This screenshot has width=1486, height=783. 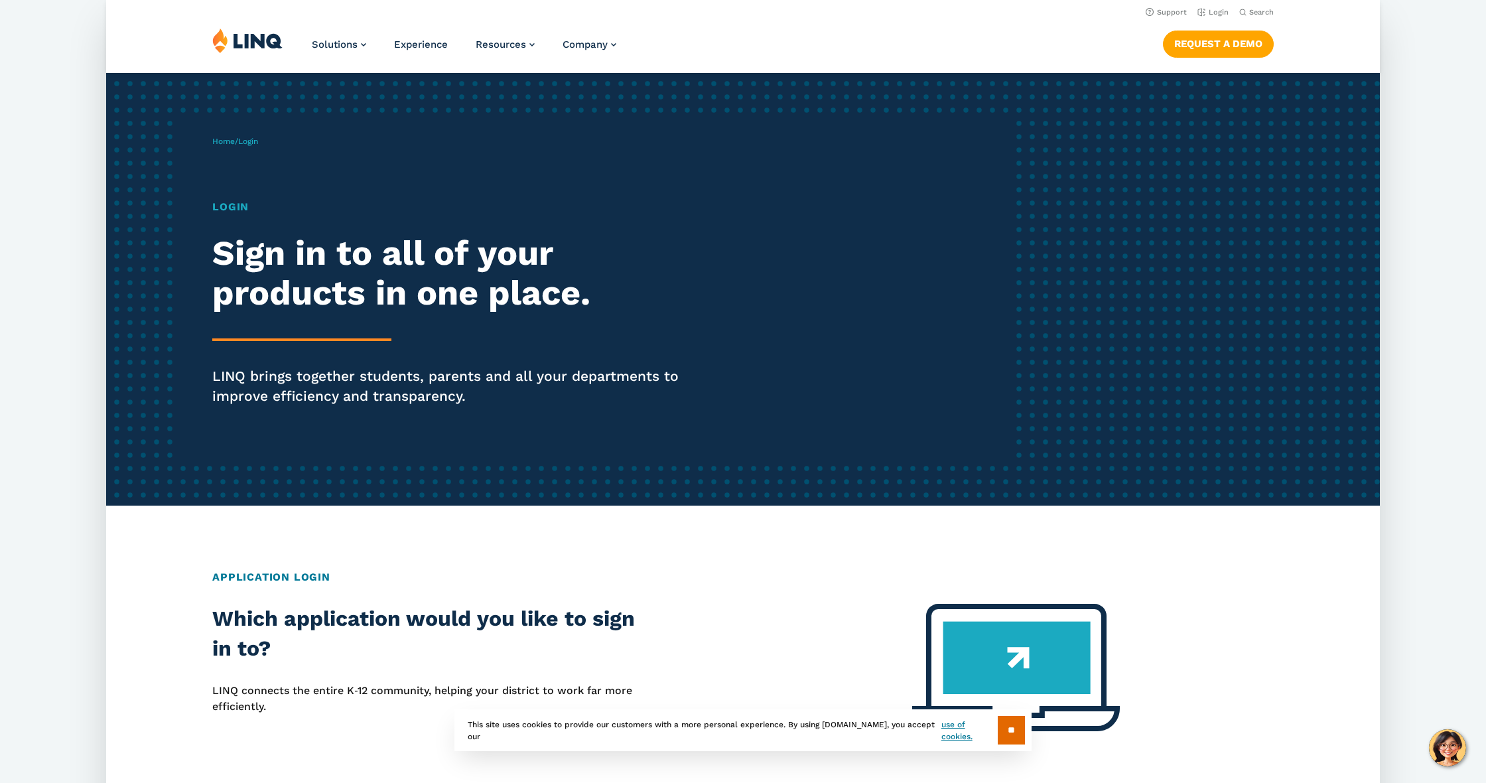 What do you see at coordinates (505, 44) in the screenshot?
I see `a: Resources` at bounding box center [505, 44].